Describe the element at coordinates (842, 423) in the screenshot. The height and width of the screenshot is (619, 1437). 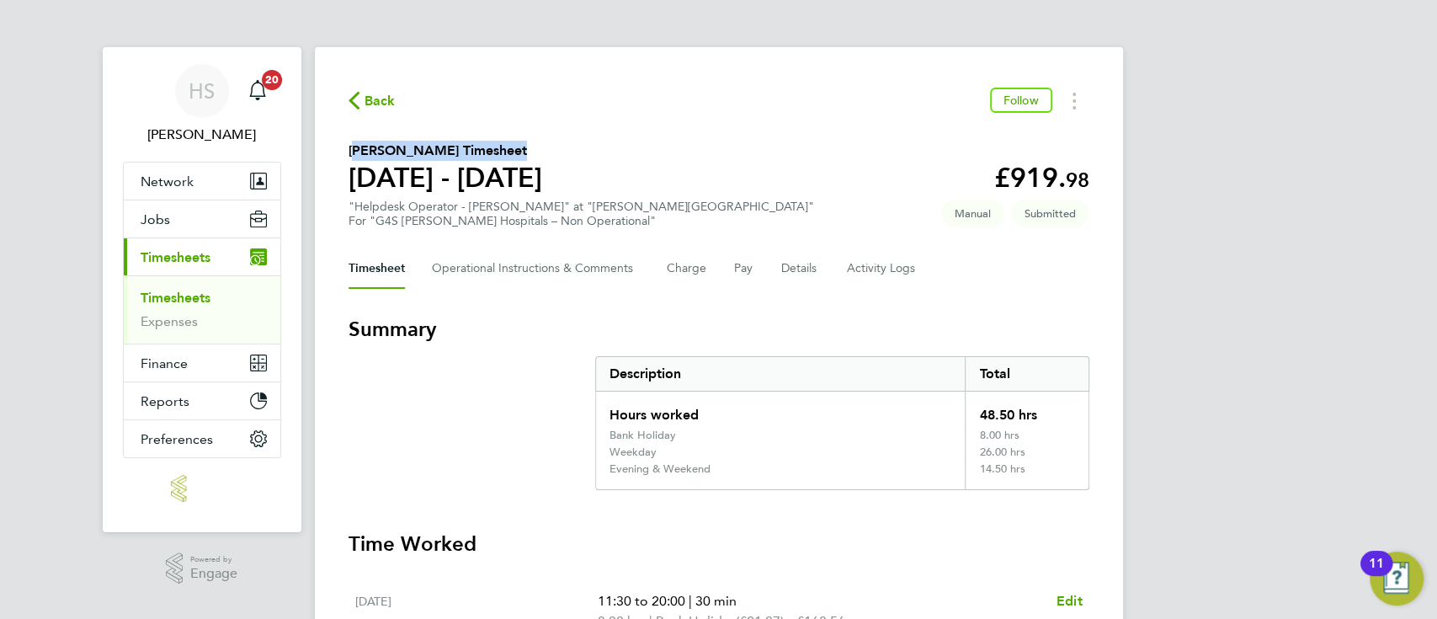
I see `div: Summary` at that location.